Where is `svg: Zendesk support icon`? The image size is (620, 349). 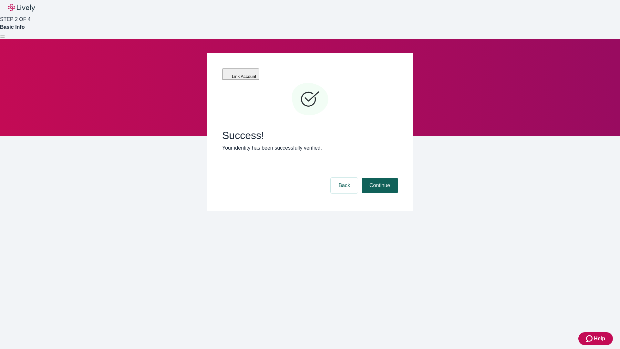
svg: Zendesk support icon is located at coordinates (590, 339).